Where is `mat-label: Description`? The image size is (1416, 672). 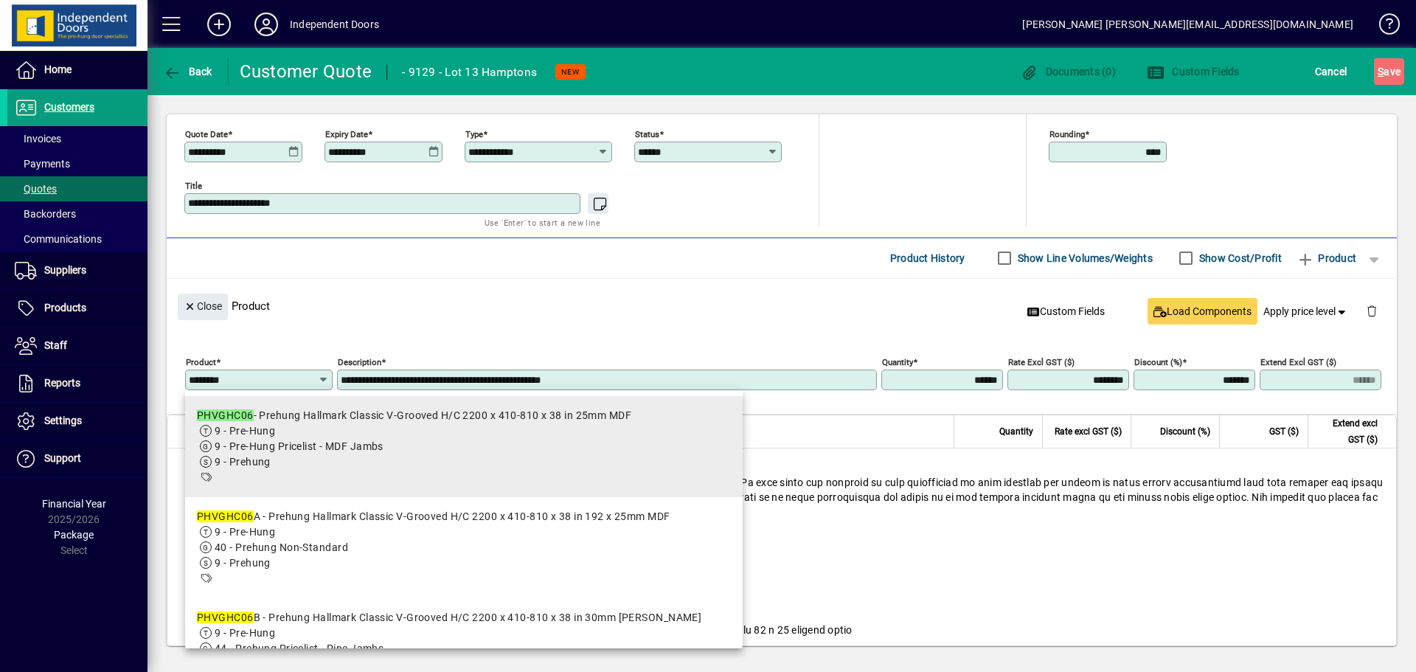
mat-label: Description is located at coordinates (359, 361).